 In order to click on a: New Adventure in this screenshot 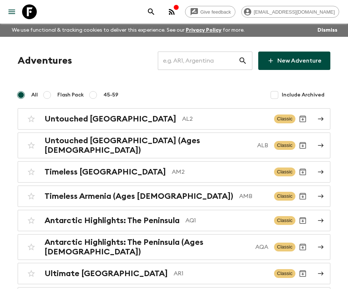, I will do `click(294, 61)`.